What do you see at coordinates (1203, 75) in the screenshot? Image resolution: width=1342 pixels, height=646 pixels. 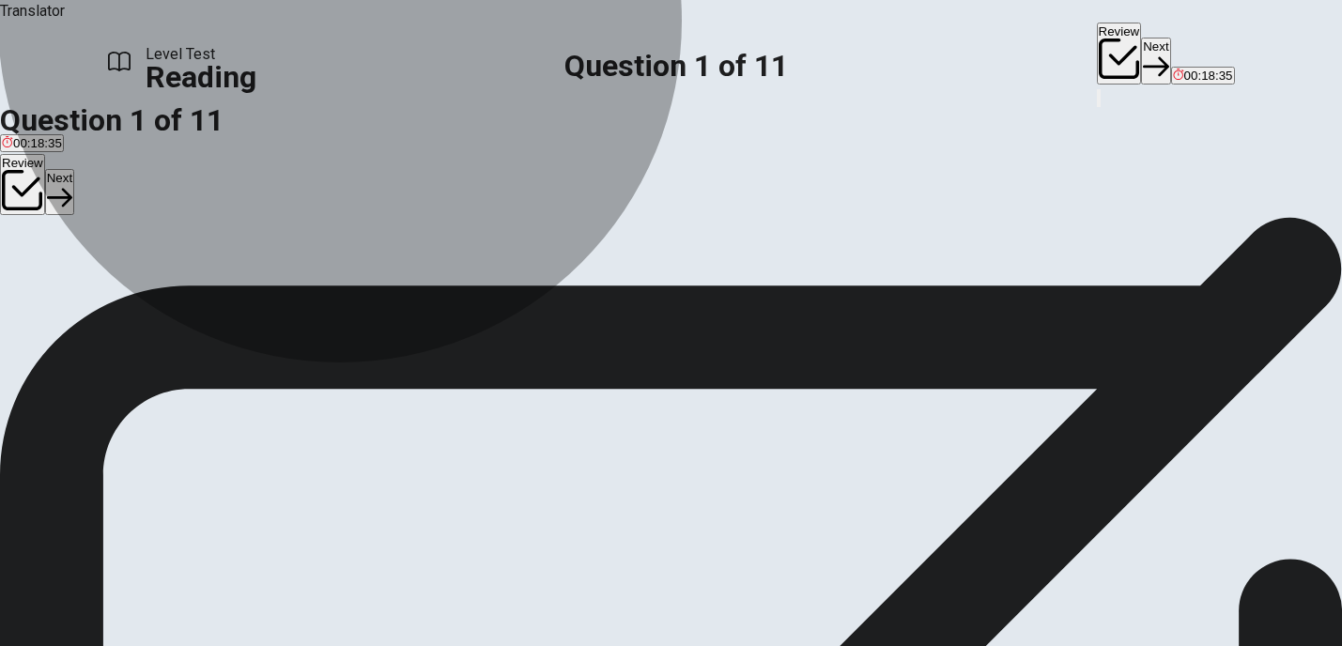 I see `button: 00:18:35` at bounding box center [1203, 75].